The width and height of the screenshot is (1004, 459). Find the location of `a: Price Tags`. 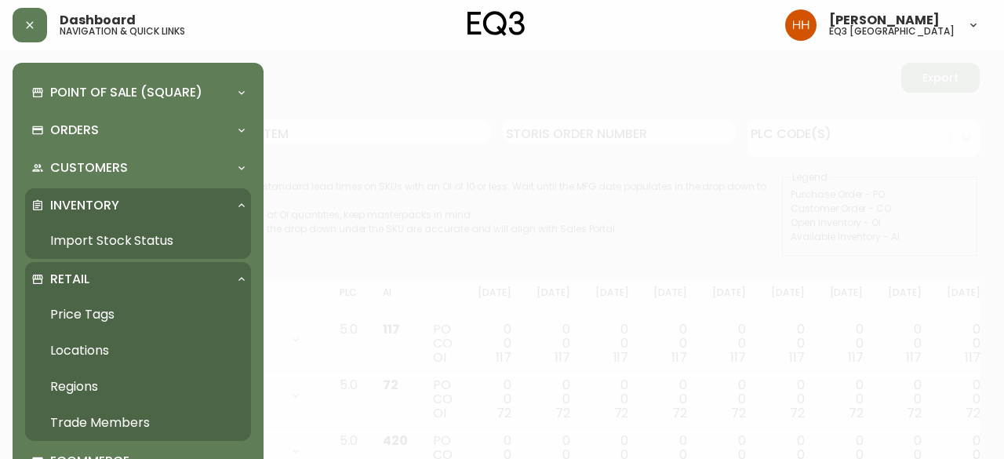

a: Price Tags is located at coordinates (138, 315).